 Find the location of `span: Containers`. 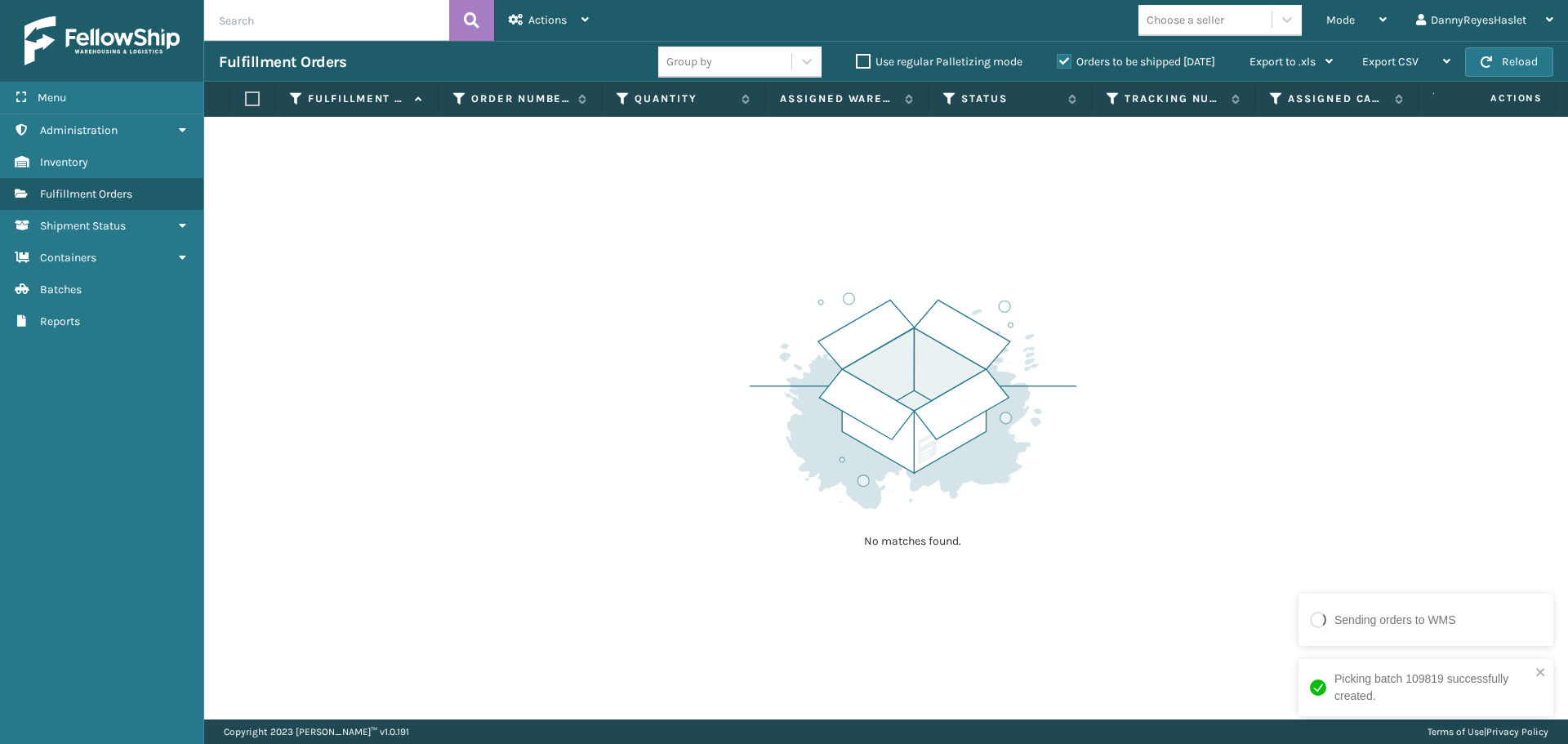

span: Containers is located at coordinates (68, 257).